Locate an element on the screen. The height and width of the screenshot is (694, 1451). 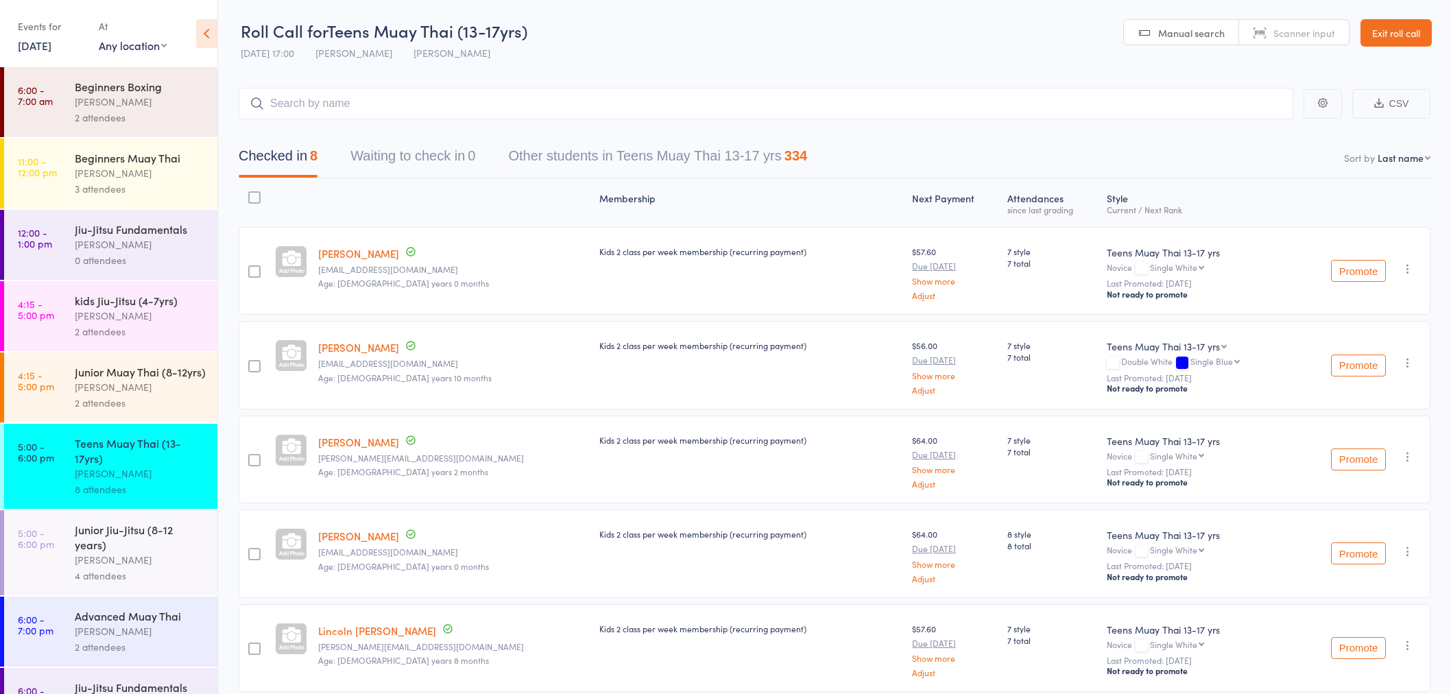
div: Any location is located at coordinates (132, 45).